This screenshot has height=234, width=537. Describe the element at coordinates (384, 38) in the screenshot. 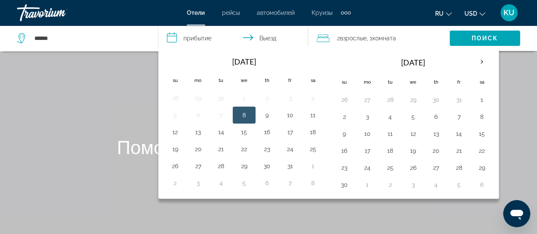

I see `span: Комната` at that location.